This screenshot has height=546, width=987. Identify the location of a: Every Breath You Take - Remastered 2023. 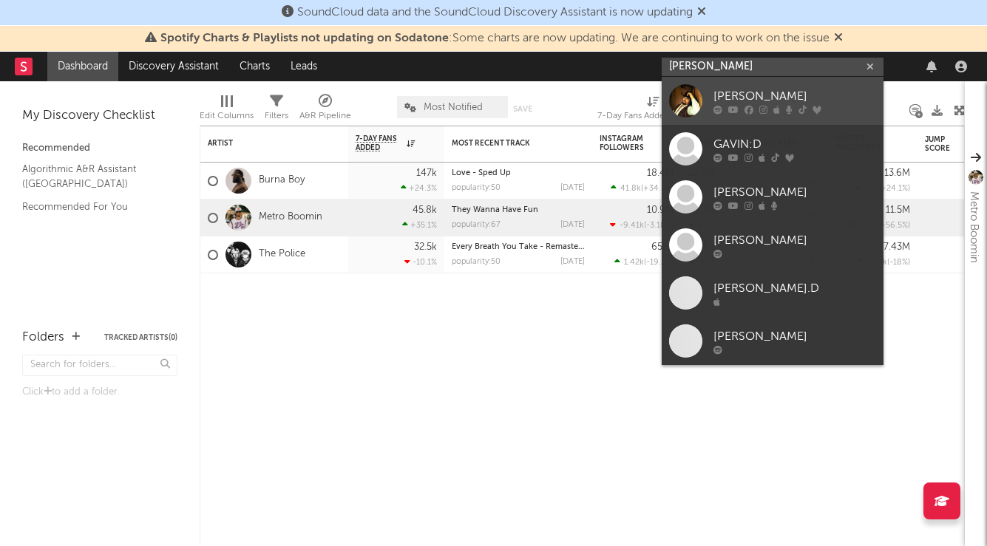
(531, 247).